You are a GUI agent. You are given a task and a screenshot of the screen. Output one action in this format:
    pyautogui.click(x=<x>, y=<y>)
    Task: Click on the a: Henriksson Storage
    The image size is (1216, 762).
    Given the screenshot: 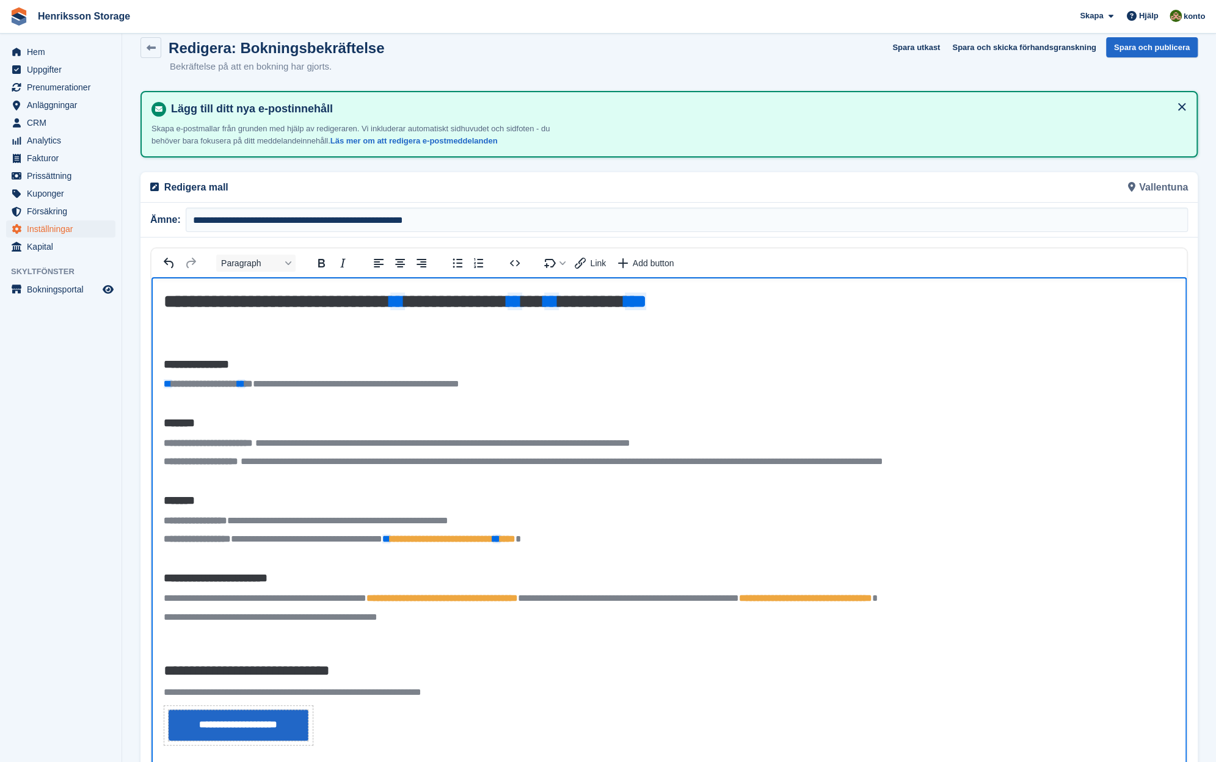 What is the action you would take?
    pyautogui.click(x=84, y=16)
    